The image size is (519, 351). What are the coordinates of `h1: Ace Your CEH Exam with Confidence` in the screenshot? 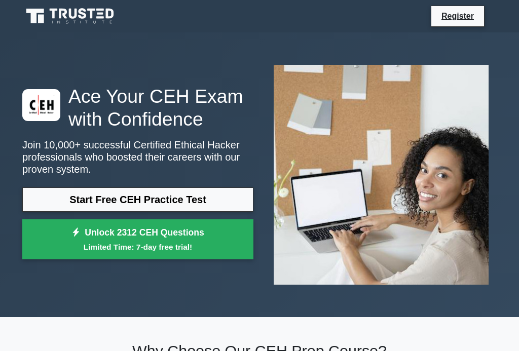 It's located at (138, 108).